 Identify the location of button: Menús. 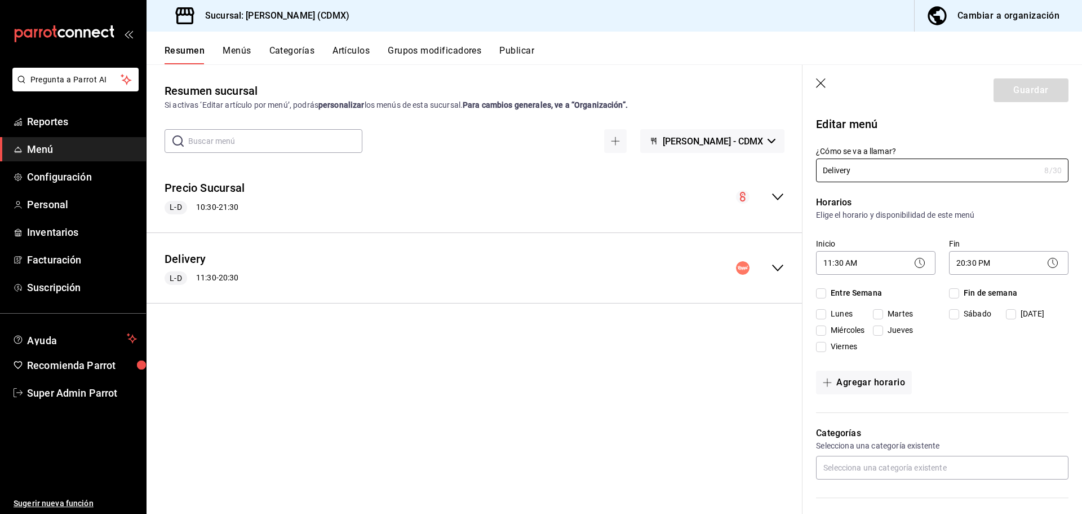
(237, 55).